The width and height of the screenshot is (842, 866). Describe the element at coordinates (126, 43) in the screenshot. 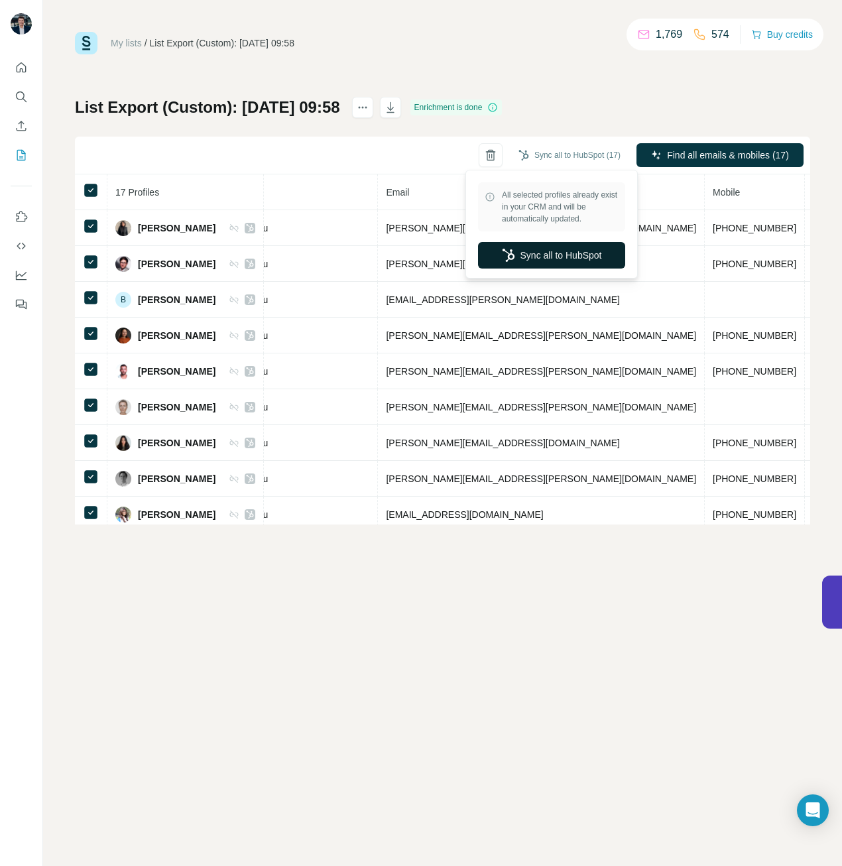

I see `a: My lists` at that location.